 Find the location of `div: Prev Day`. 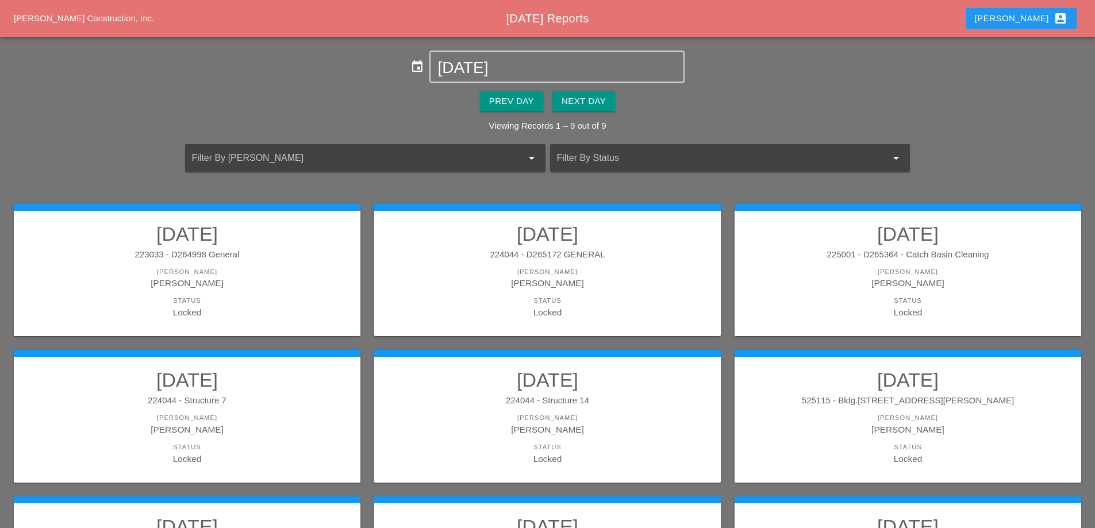

div: Prev Day is located at coordinates (511, 101).